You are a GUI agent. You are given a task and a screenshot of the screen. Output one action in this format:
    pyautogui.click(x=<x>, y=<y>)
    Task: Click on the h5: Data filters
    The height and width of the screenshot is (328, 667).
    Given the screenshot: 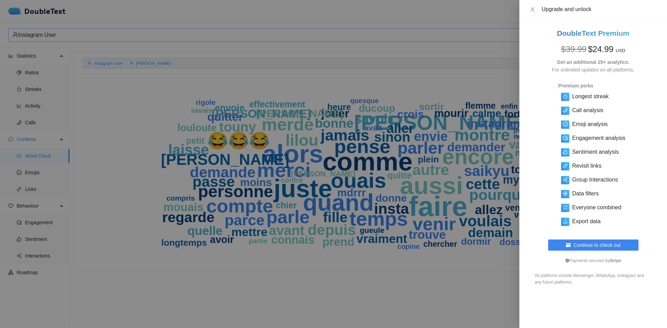 What is the action you would take?
    pyautogui.click(x=586, y=194)
    